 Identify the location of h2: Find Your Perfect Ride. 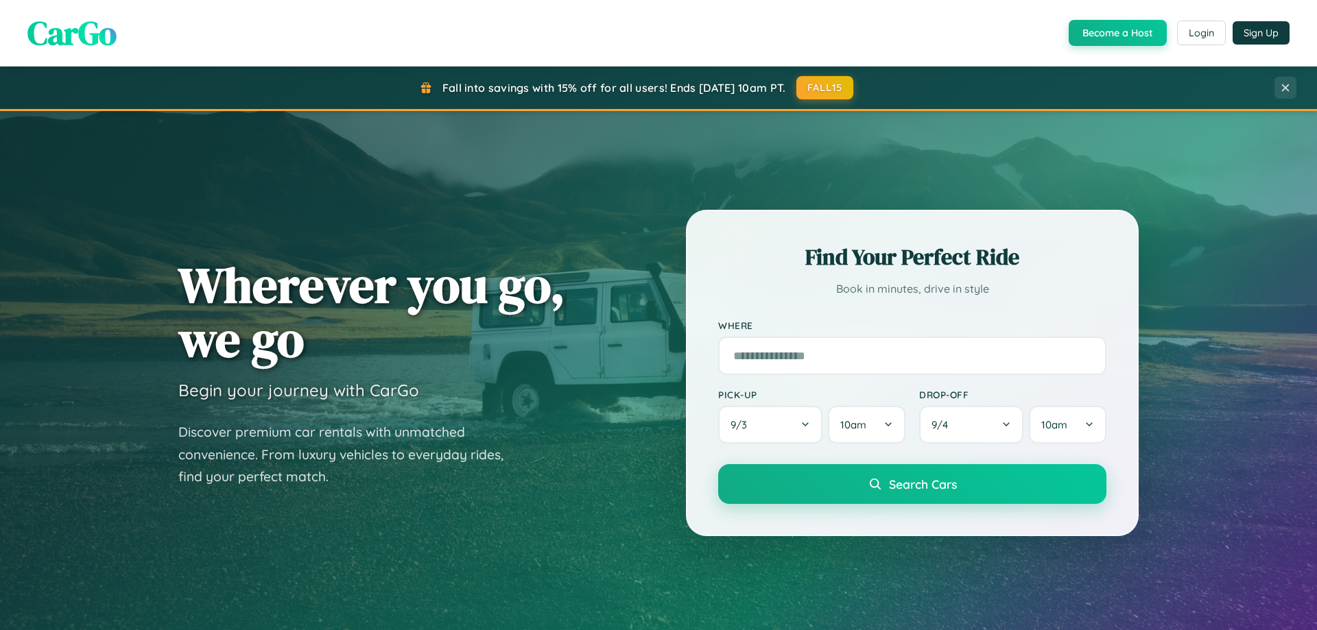
(912, 257).